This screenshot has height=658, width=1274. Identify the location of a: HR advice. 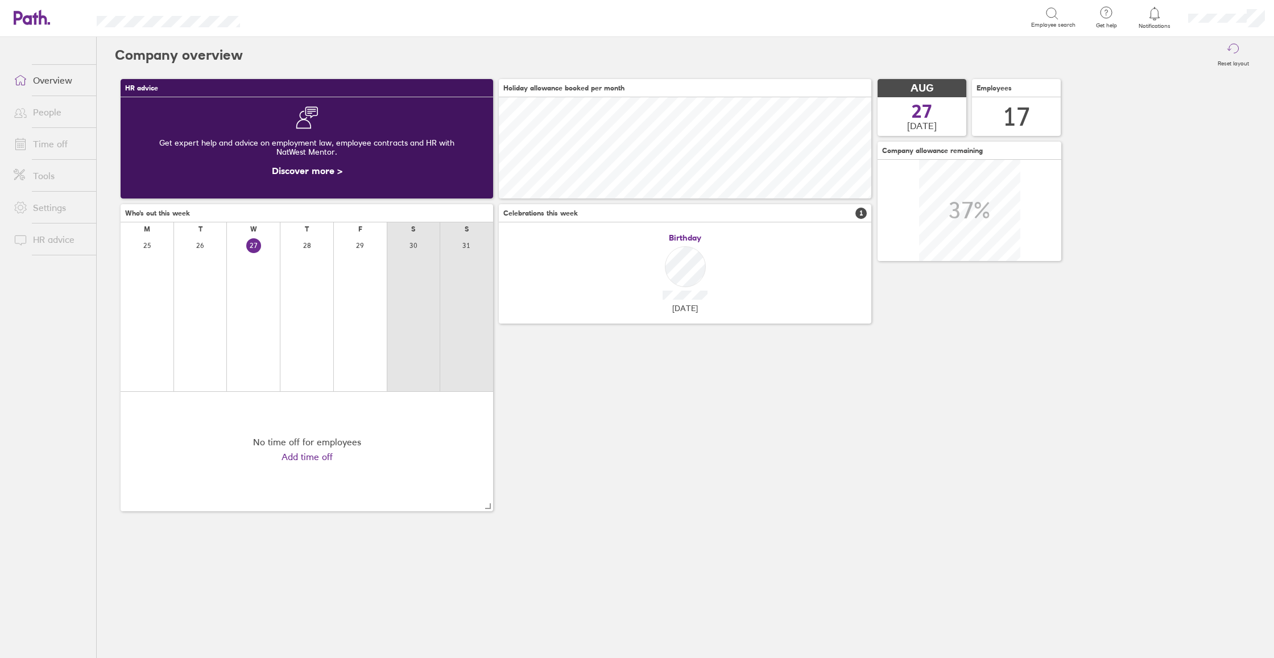
(50, 240).